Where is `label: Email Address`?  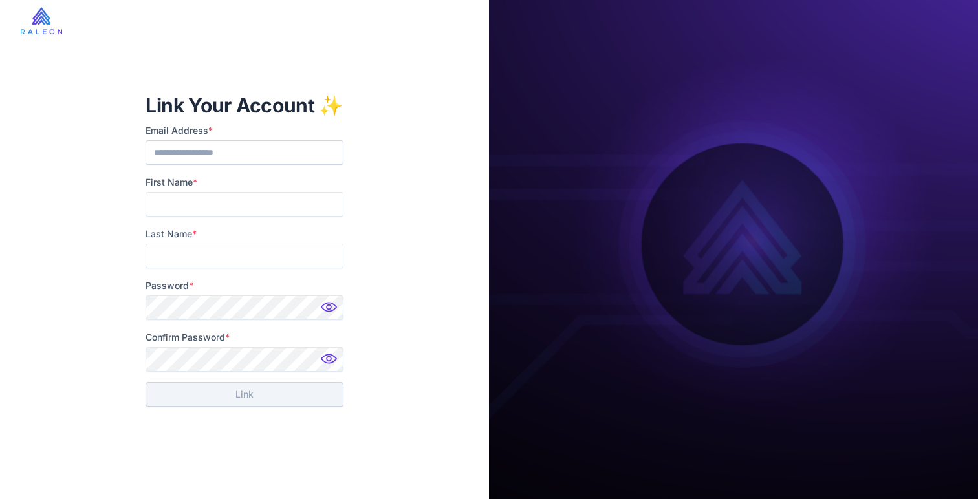
label: Email Address is located at coordinates (245, 131).